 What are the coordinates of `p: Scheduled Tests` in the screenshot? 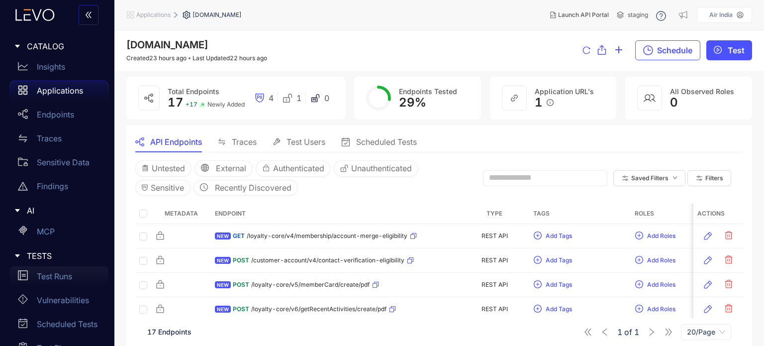 It's located at (67, 324).